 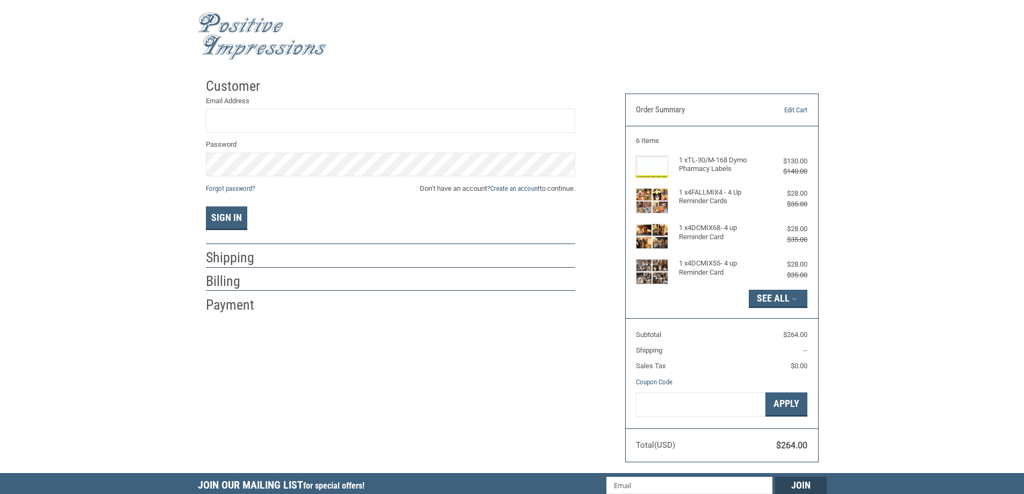 I want to click on a: Positive Impressions, so click(x=262, y=36).